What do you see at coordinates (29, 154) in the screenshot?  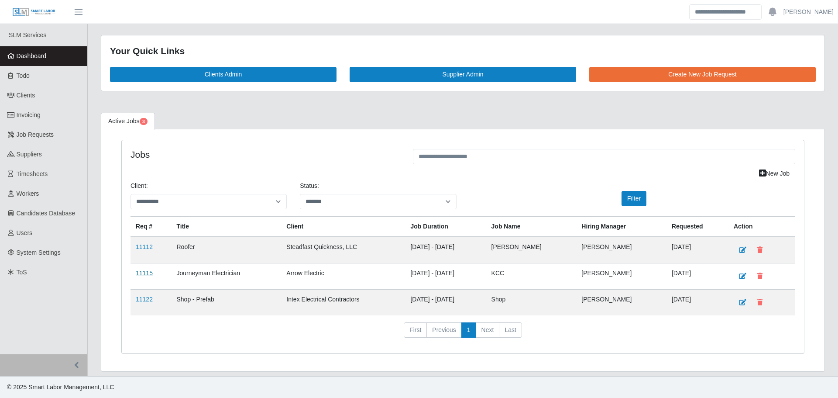 I see `span: Suppliers` at bounding box center [29, 154].